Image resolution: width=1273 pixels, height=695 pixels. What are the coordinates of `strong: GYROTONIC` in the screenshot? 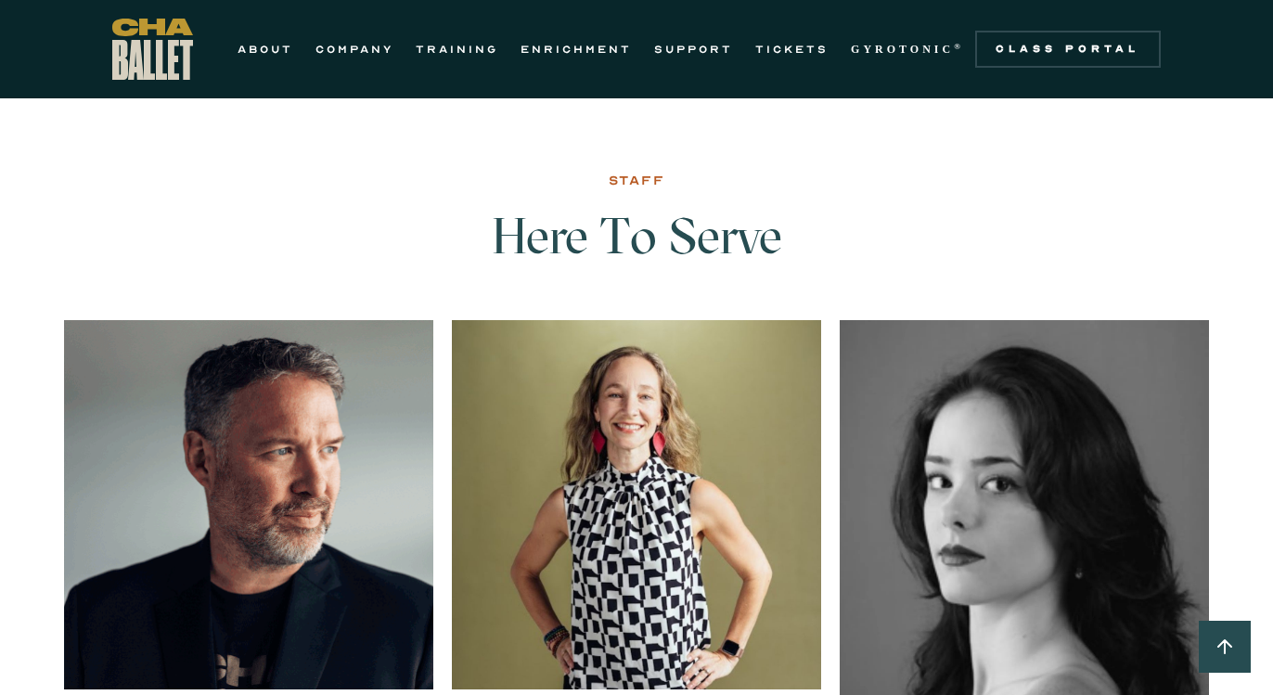 It's located at (902, 49).